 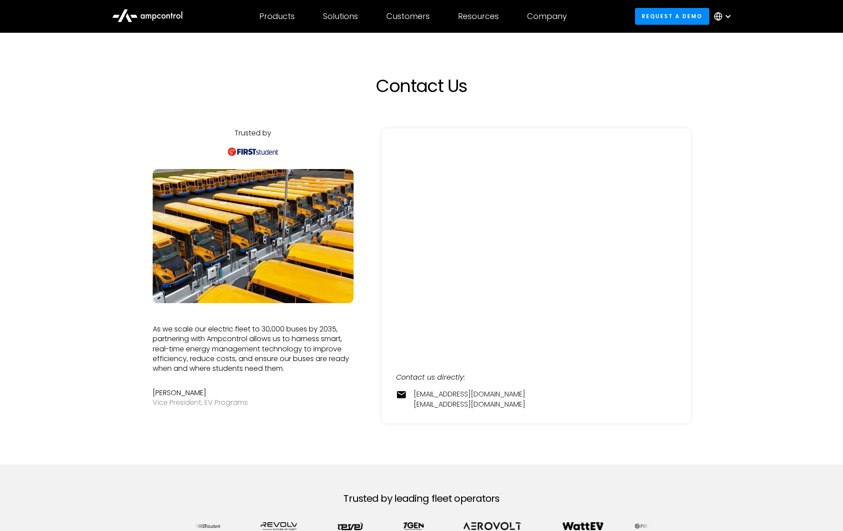 What do you see at coordinates (478, 16) in the screenshot?
I see `div: Resources` at bounding box center [478, 16].